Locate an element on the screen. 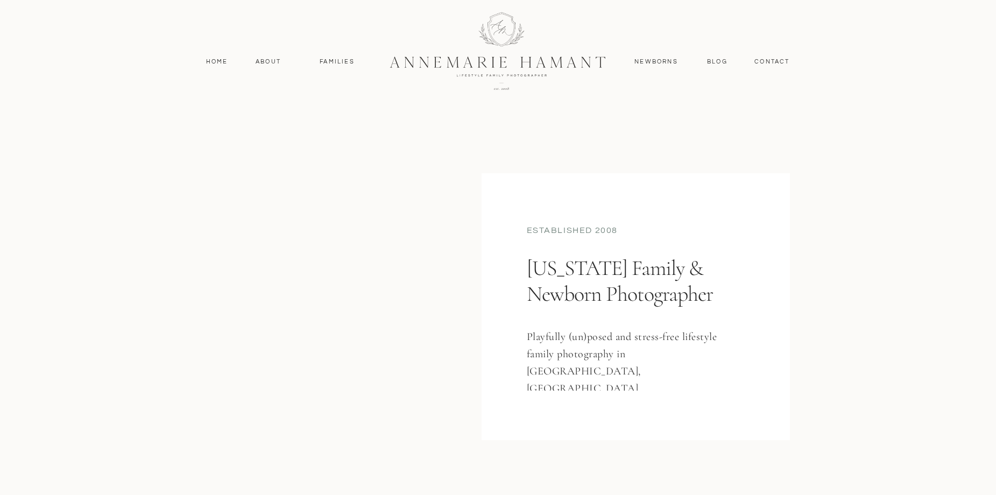  nav: Newborns is located at coordinates (656, 62).